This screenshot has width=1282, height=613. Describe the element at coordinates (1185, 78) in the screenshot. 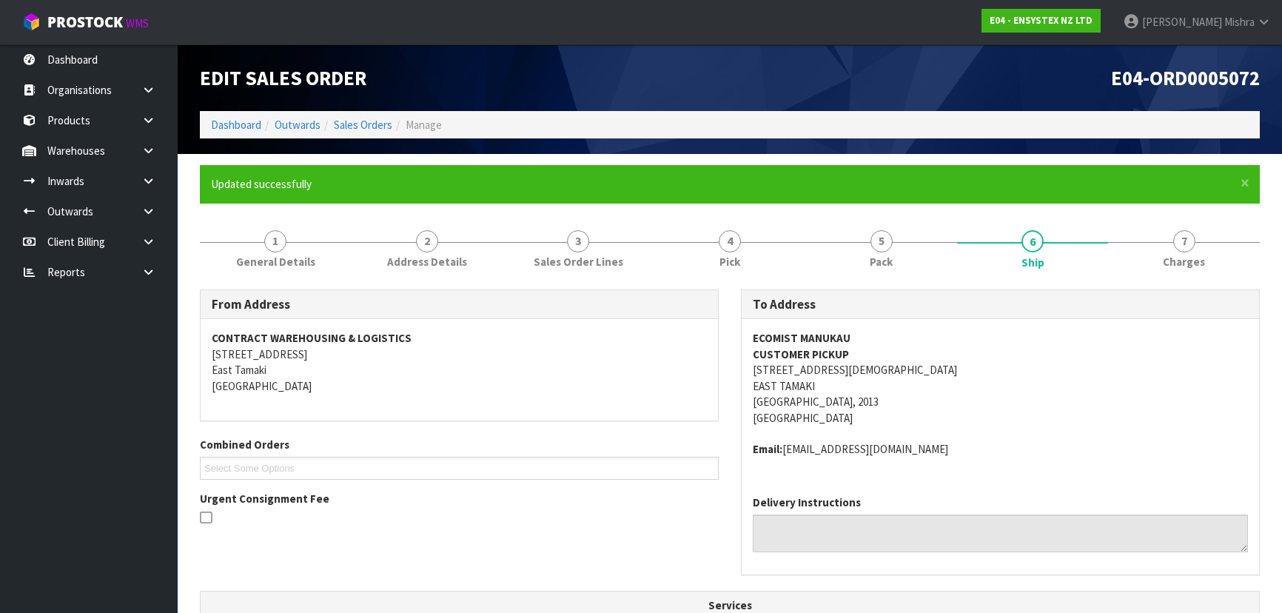

I see `span: E04-ORD0005072` at that location.